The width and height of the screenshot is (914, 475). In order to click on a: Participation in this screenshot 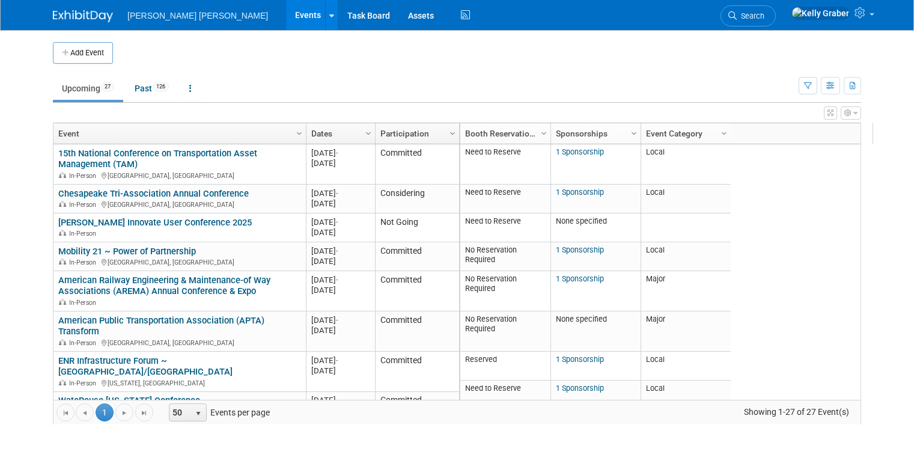, I will do `click(416, 133)`.